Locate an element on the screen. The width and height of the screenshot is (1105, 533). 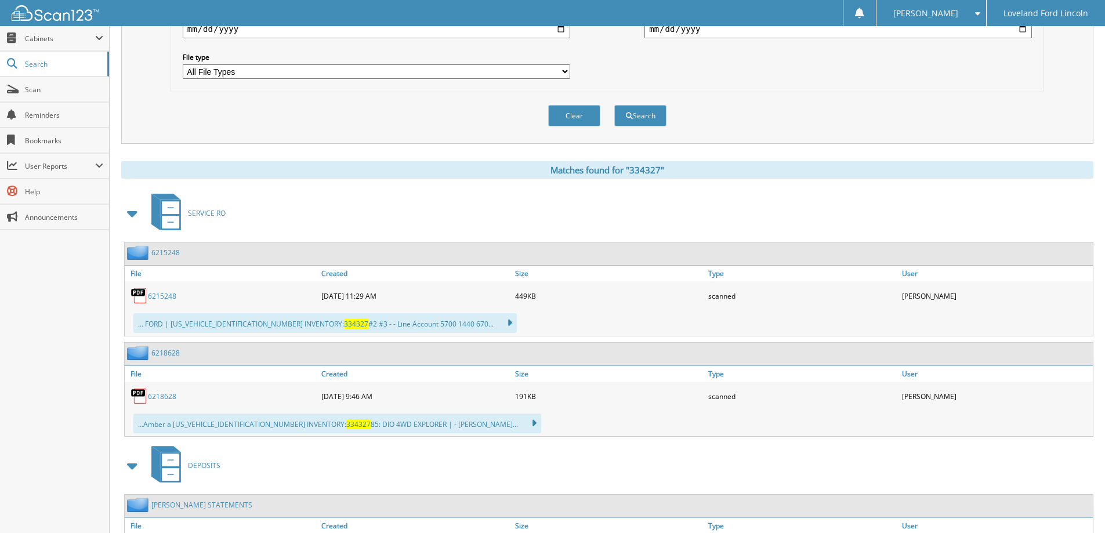
span: Loveland Ford Lincoln is located at coordinates (1045, 13).